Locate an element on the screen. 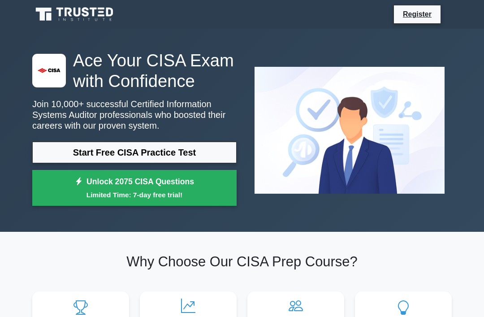 The width and height of the screenshot is (484, 317). p: Join 10,000+ successful Certified Information Systems Auditor professionals who boosted their car... is located at coordinates (134, 115).